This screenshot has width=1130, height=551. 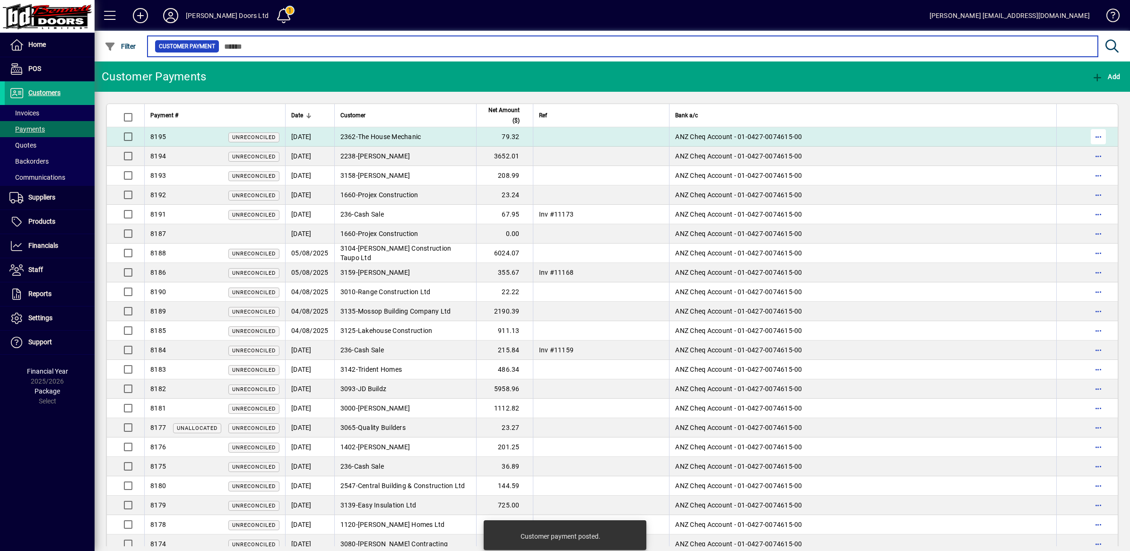 What do you see at coordinates (37, 177) in the screenshot?
I see `span: Communications` at bounding box center [37, 177].